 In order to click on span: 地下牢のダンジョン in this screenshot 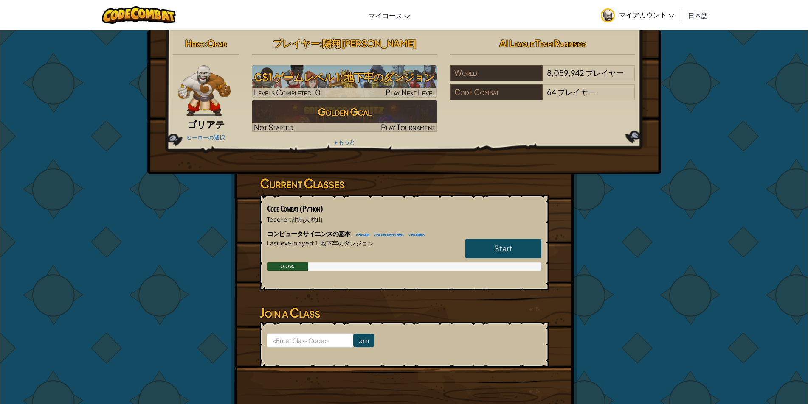, I will do `click(346, 243)`.